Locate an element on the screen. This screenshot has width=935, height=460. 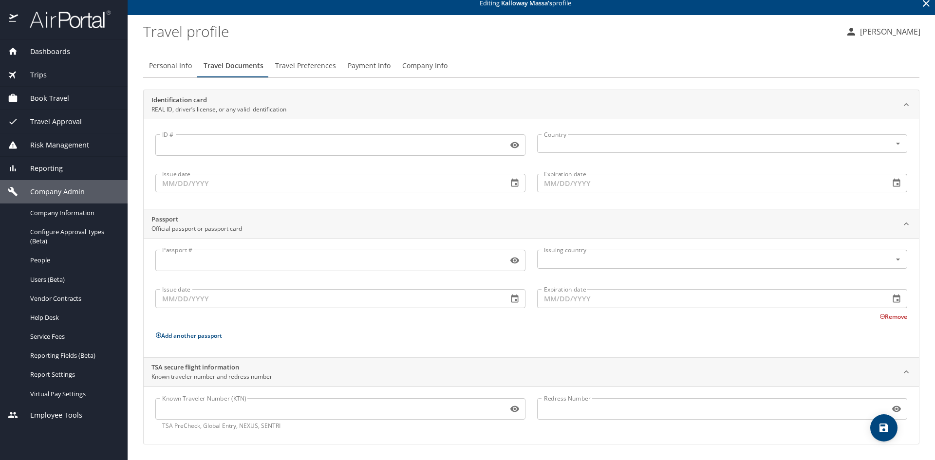
h2: TSA secure flight information is located at coordinates (212, 368).